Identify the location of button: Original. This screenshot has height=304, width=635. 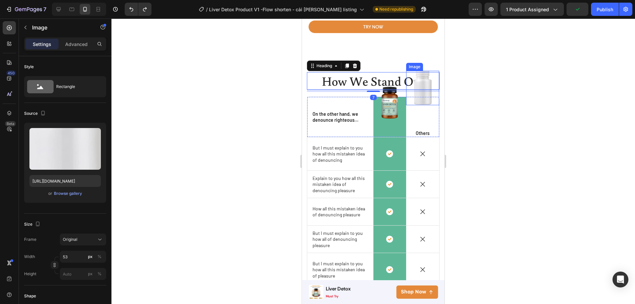
(83, 239).